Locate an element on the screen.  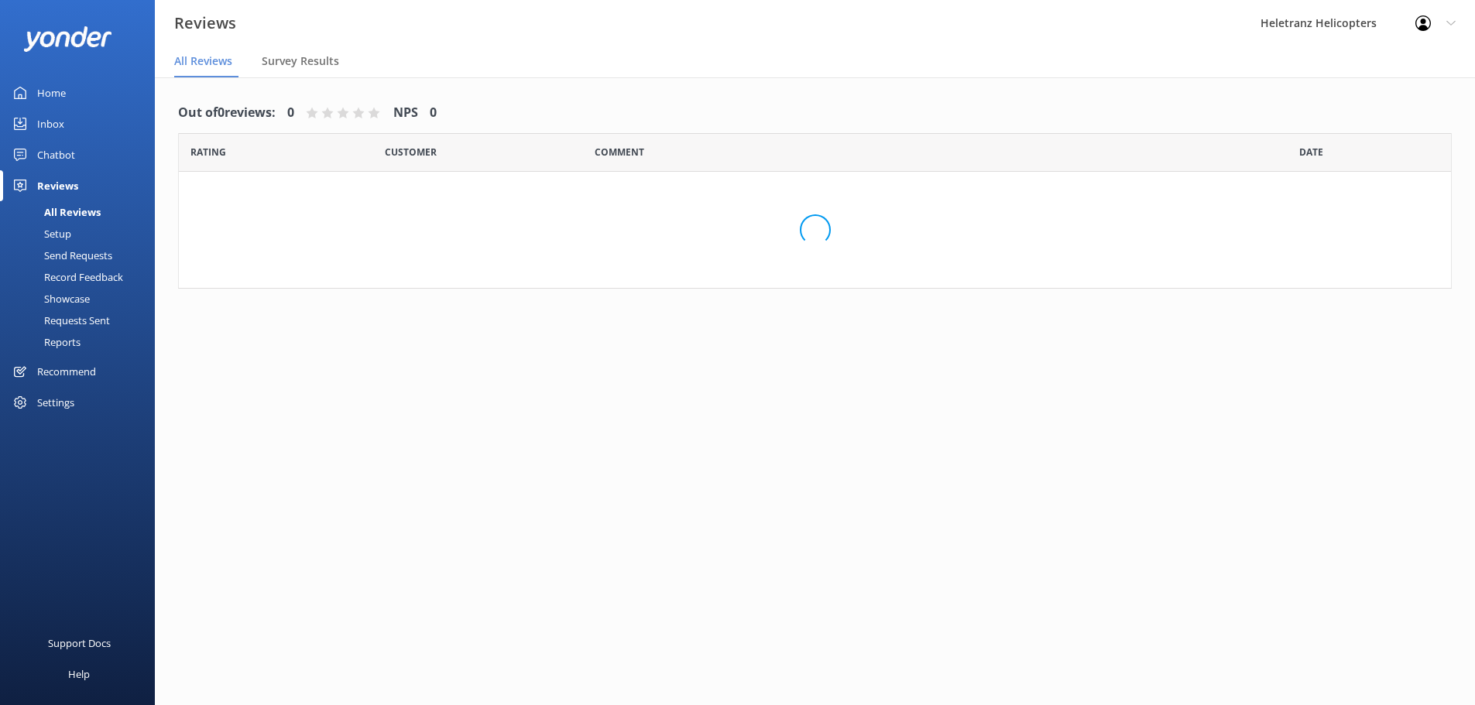
span: Survey Results is located at coordinates (300, 61).